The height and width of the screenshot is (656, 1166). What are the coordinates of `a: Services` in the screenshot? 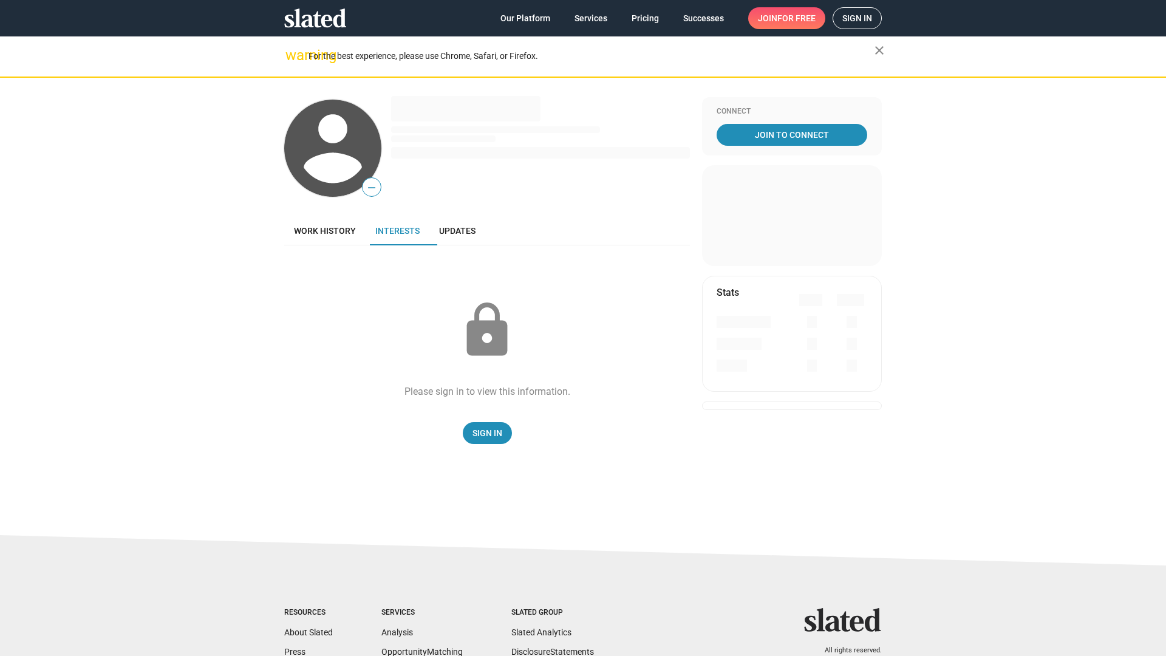 It's located at (591, 18).